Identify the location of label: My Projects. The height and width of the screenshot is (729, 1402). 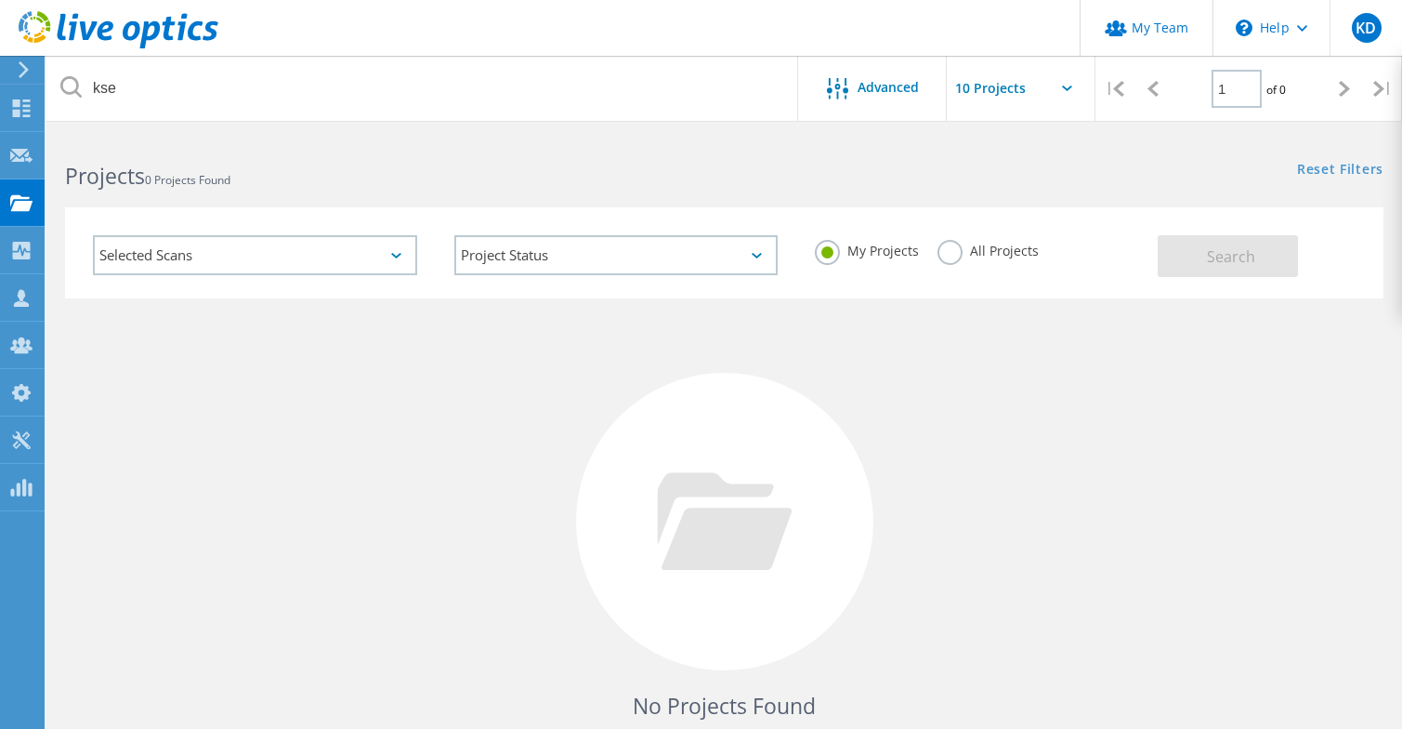
(867, 248).